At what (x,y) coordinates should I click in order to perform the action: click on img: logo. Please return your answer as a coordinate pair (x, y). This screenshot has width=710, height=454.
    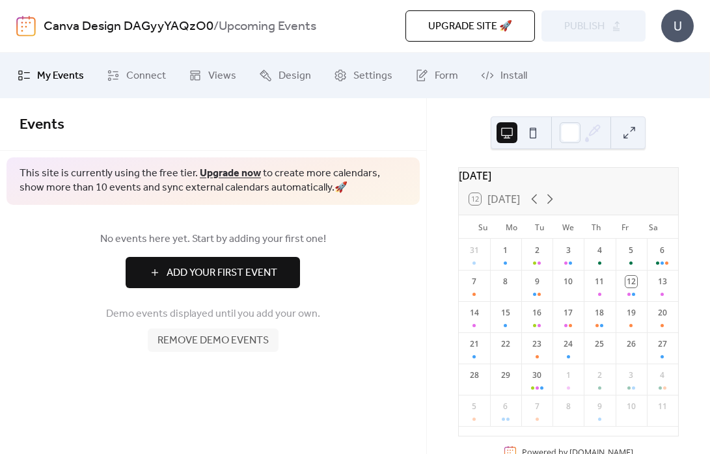
    Looking at the image, I should click on (26, 26).